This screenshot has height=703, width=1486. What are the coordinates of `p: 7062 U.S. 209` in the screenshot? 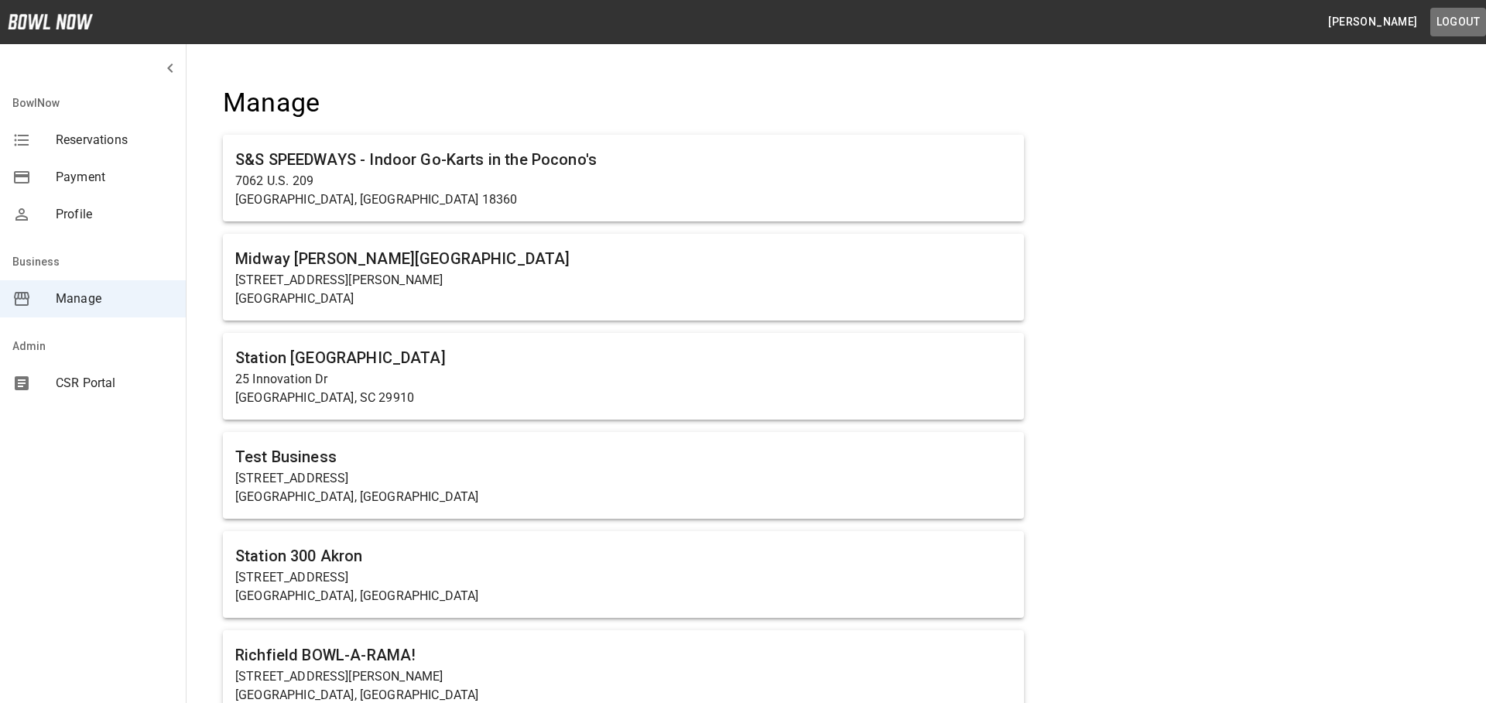 It's located at (623, 181).